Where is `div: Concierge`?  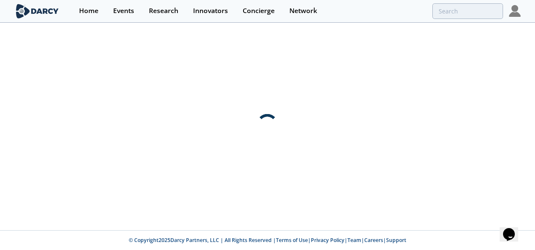
div: Concierge is located at coordinates (259, 11).